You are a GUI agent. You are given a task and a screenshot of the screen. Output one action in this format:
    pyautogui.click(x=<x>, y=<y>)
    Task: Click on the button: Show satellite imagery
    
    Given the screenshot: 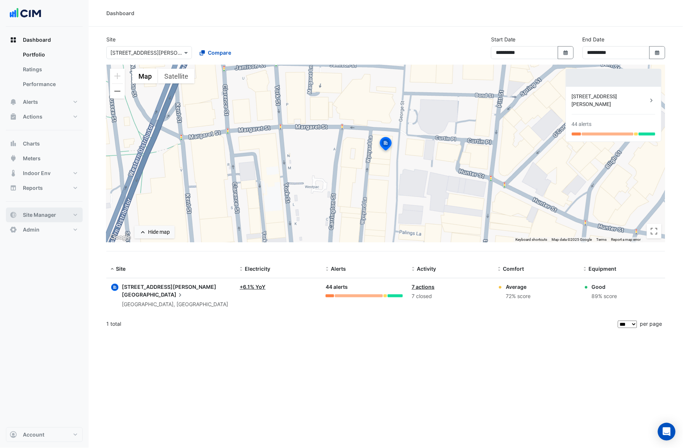 What is the action you would take?
    pyautogui.click(x=176, y=76)
    